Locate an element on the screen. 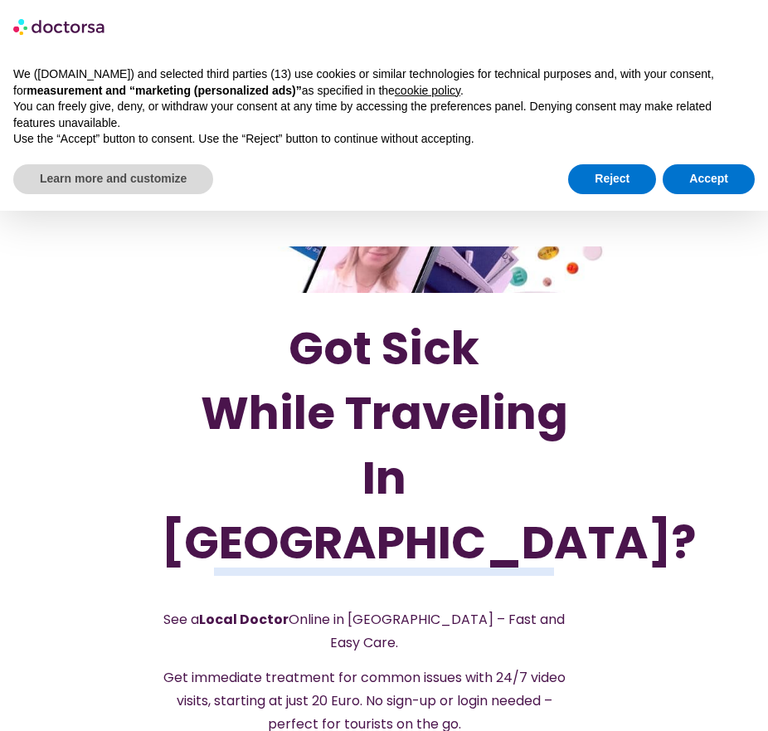  button: Learn more and customize is located at coordinates (113, 179).